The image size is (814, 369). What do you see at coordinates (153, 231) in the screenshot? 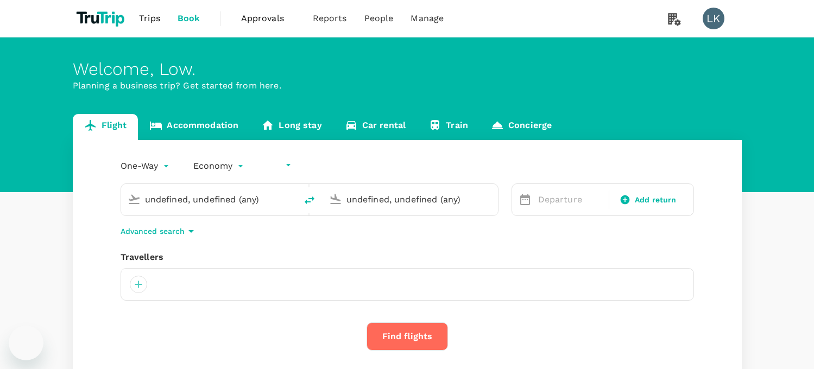
I see `p: Advanced search` at bounding box center [153, 231].